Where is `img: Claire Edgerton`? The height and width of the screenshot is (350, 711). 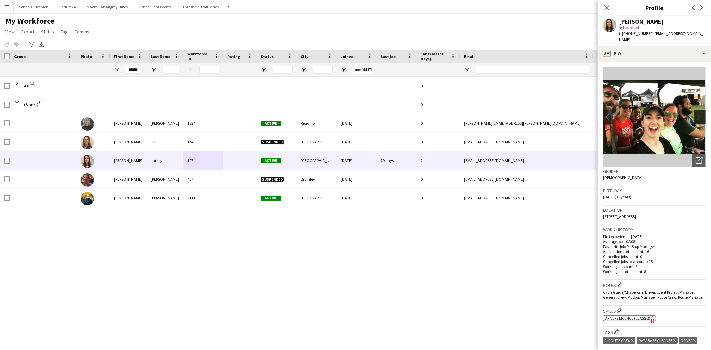
img: Claire Edgerton is located at coordinates (87, 124).